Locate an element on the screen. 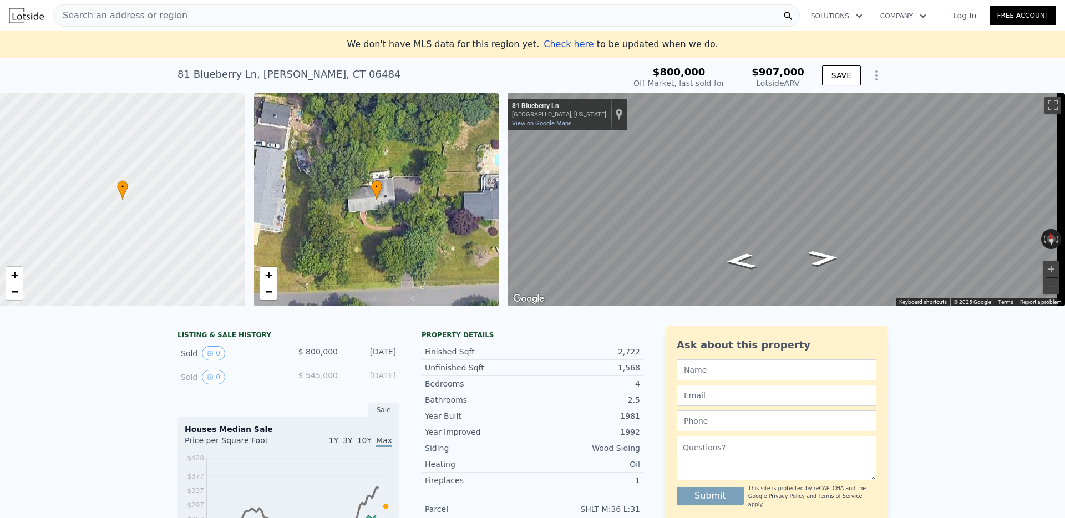 This screenshot has width=1065, height=518. a: Free Account is located at coordinates (1023, 16).